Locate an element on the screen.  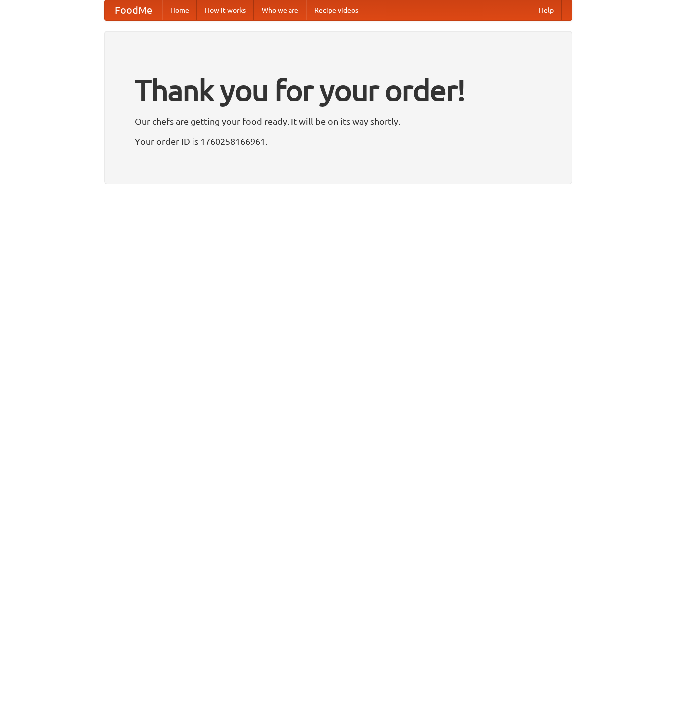
p: Your order ID is 1760258166961. is located at coordinates (338, 141).